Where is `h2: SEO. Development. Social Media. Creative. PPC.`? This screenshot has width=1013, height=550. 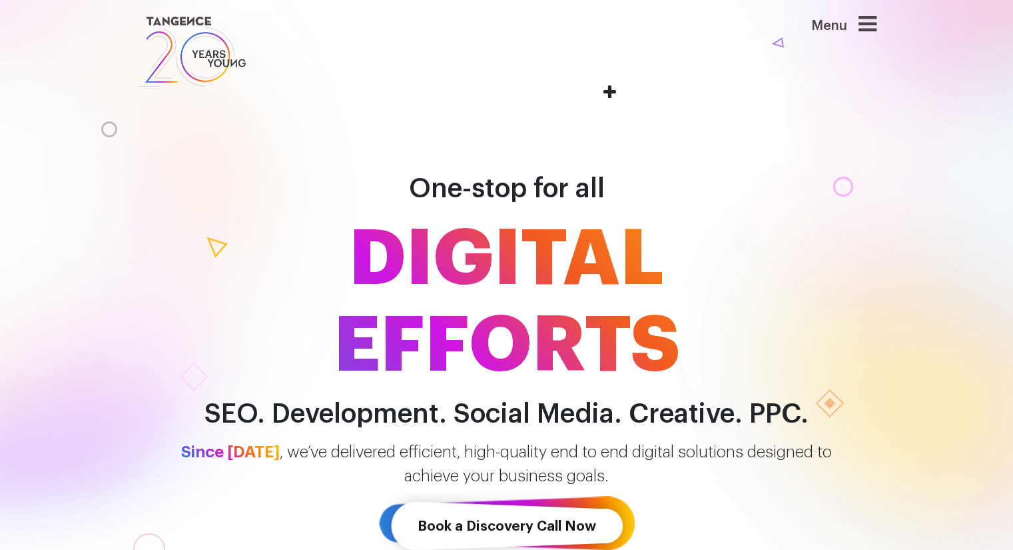
h2: SEO. Development. Social Media. Creative. PPC. is located at coordinates (507, 414).